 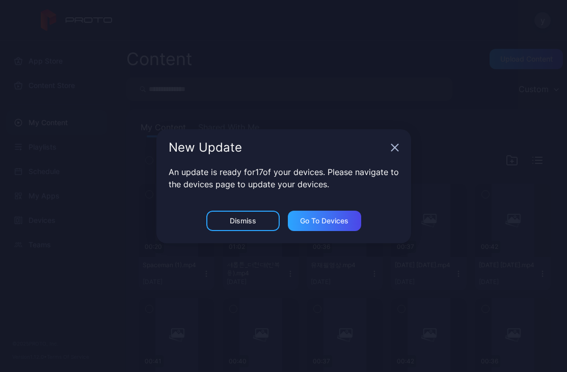 What do you see at coordinates (324, 221) in the screenshot?
I see `div: Go to devices` at bounding box center [324, 221].